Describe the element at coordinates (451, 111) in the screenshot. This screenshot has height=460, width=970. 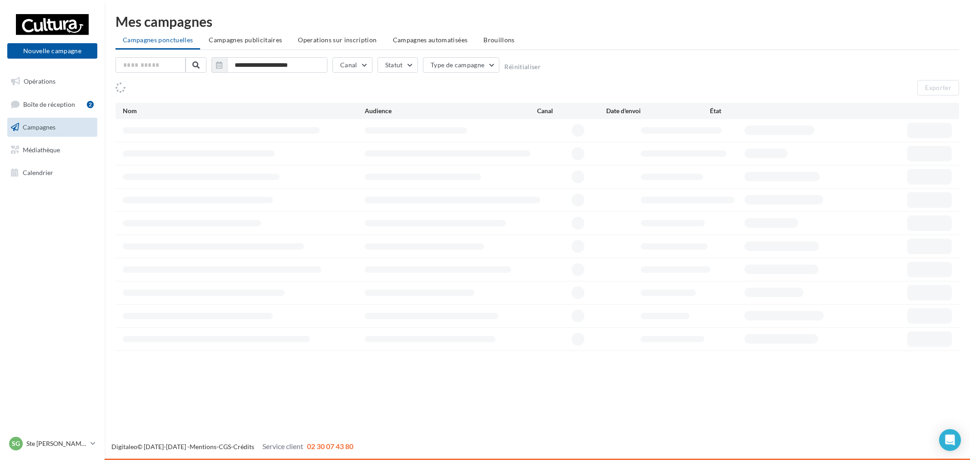
I see `div: Audience` at that location.